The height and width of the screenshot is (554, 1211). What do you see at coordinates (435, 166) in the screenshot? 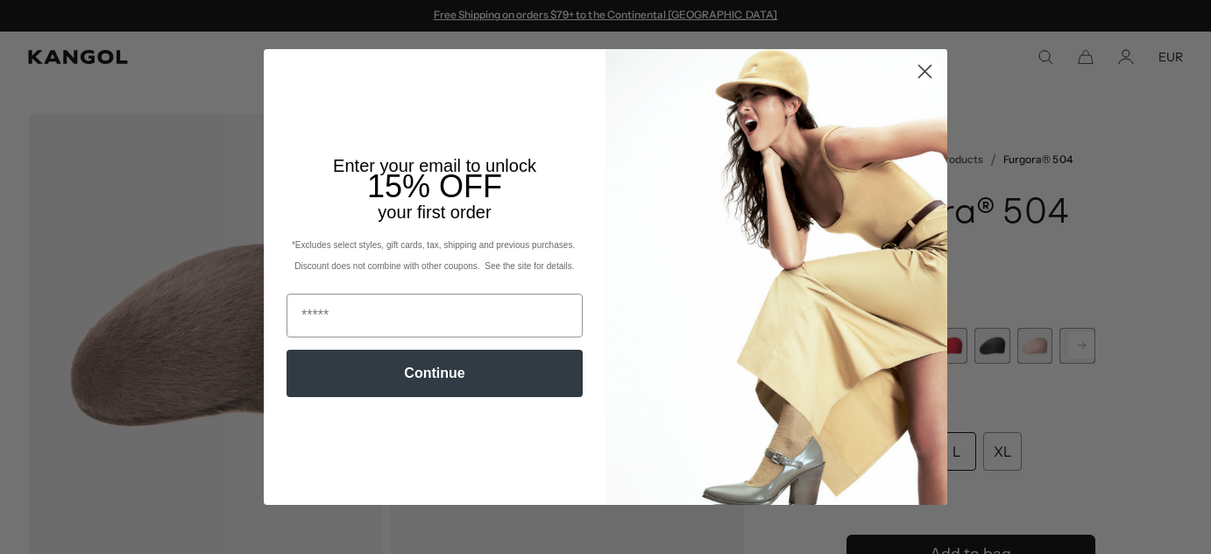
I see `span: Enter your email to unlock` at bounding box center [435, 166].